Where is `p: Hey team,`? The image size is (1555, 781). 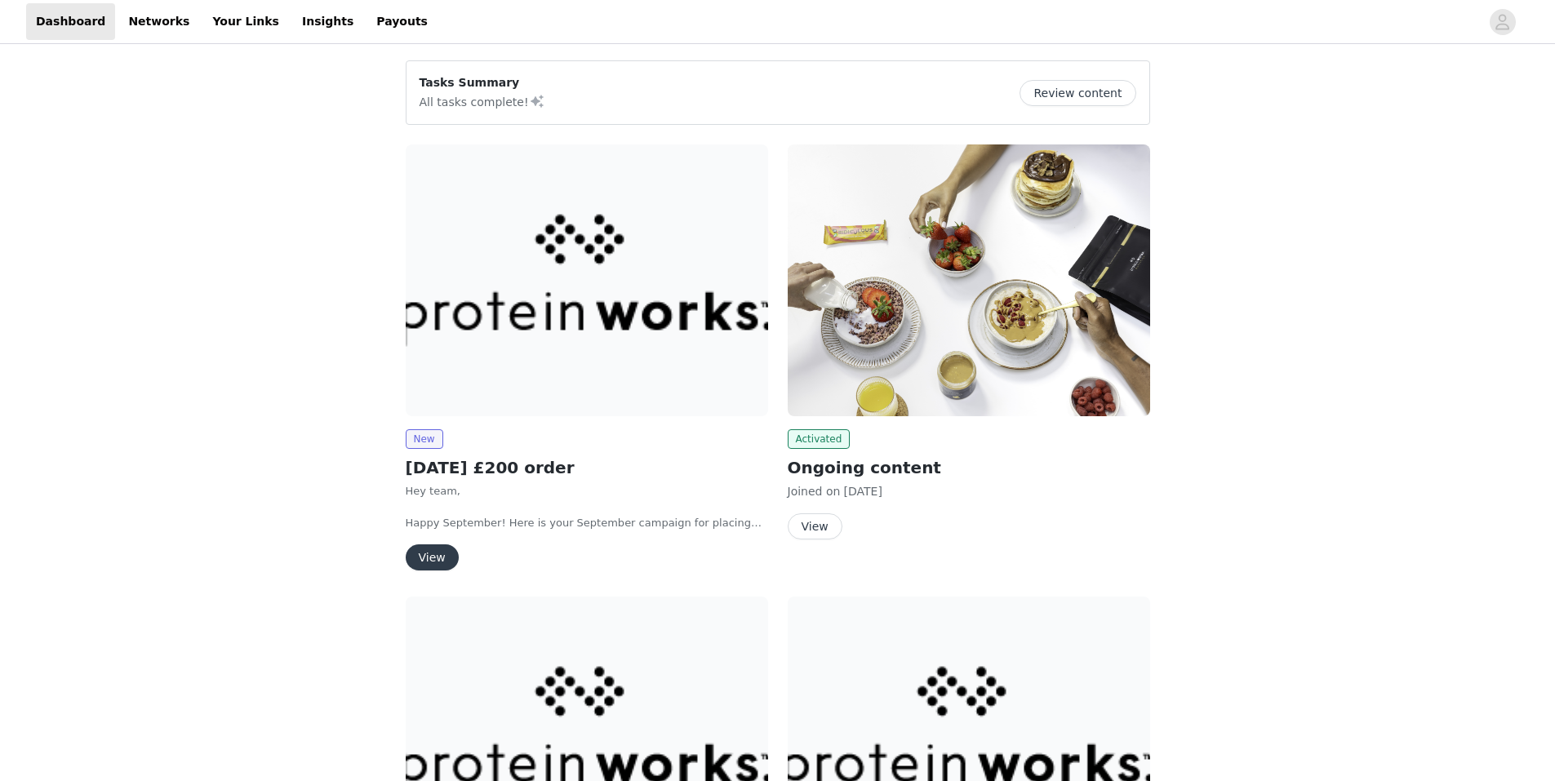 p: Hey team, is located at coordinates (587, 492).